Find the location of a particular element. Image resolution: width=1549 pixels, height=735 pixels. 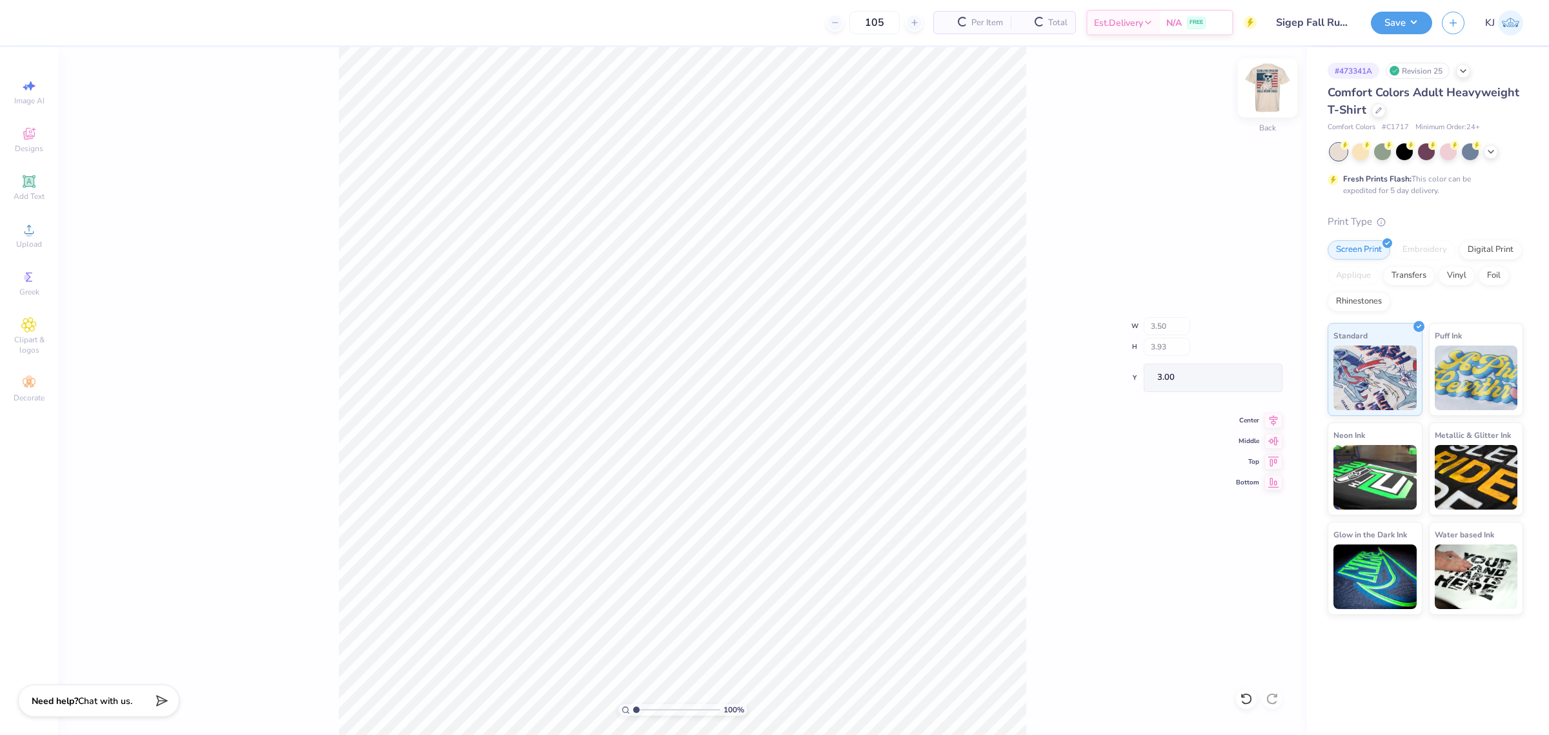

span: 100 % is located at coordinates (734, 709).